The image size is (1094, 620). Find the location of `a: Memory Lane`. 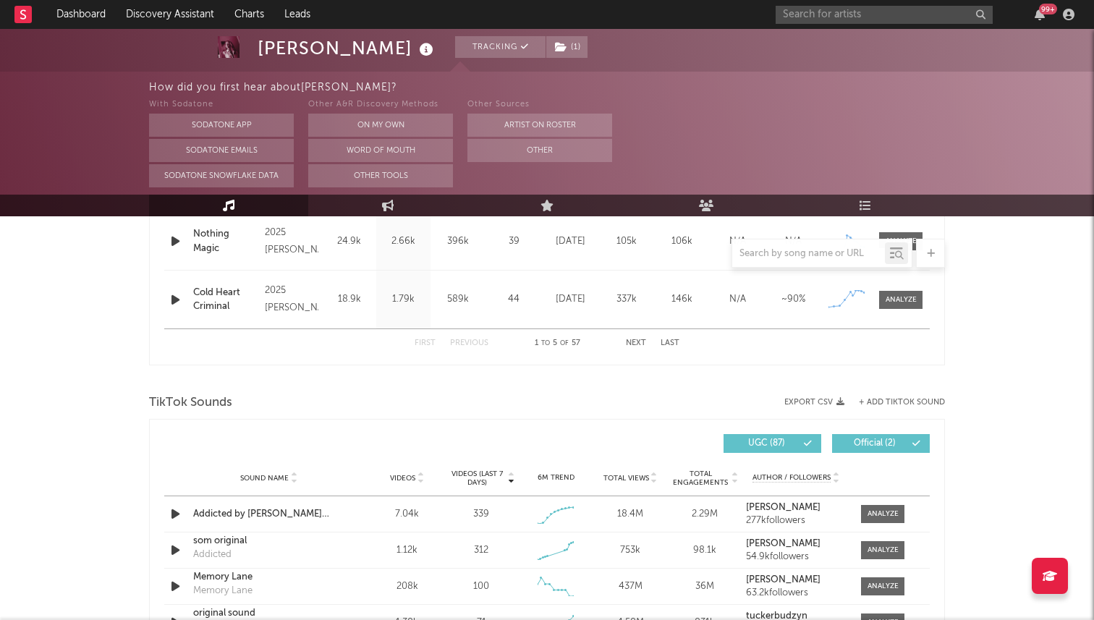

a: Memory Lane is located at coordinates (269, 578).